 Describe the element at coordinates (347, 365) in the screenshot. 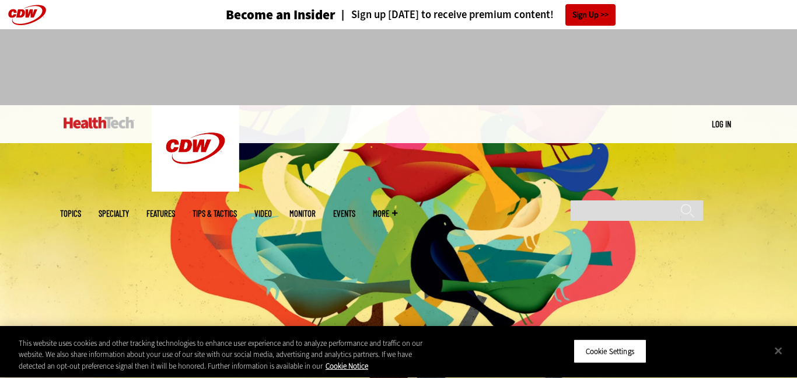

I see `a: More information about your privacy` at that location.